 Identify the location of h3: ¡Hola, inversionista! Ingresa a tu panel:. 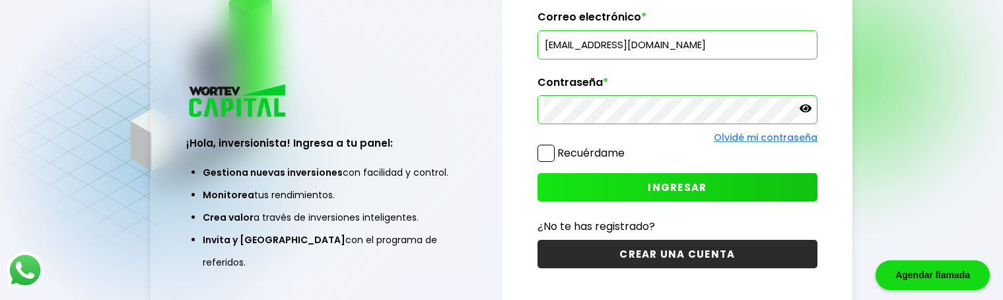
(326, 143).